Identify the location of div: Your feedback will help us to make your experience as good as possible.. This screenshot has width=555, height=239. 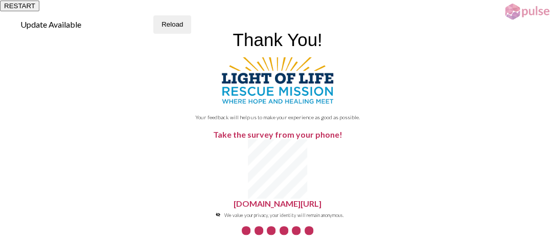
(278, 117).